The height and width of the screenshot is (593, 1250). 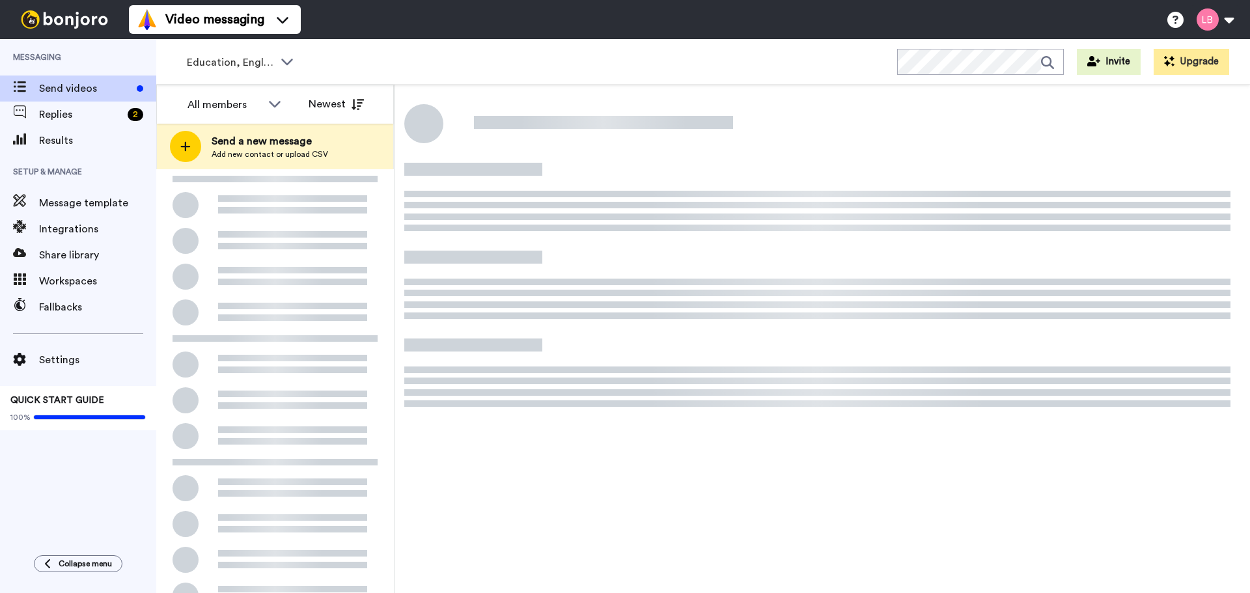 I want to click on div: 2, so click(x=135, y=115).